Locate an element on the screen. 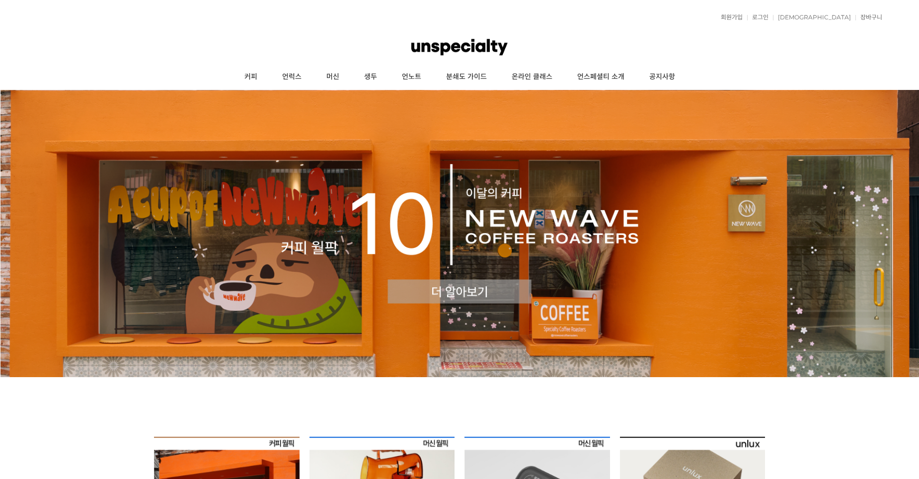  a: 공지사항 is located at coordinates (662, 77).